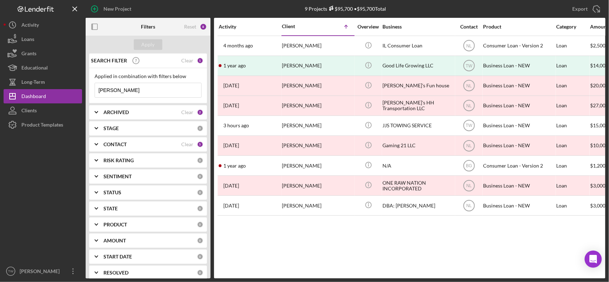  What do you see at coordinates (599, 125) in the screenshot?
I see `span: $15,000` at bounding box center [599, 125].